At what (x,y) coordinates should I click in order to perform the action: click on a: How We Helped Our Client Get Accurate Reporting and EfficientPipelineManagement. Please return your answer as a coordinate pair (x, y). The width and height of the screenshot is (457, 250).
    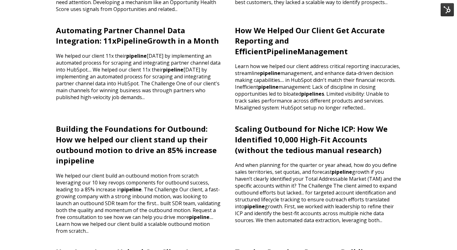
    Looking at the image, I should click on (310, 41).